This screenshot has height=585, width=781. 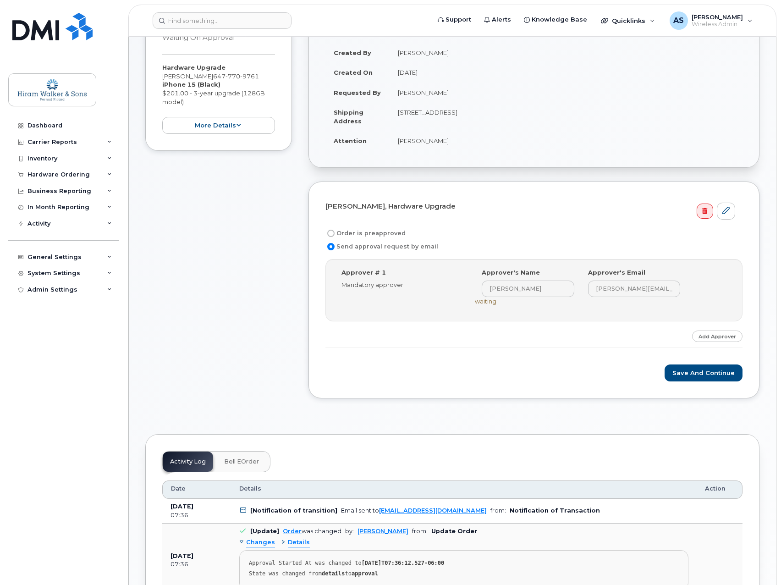 What do you see at coordinates (501, 20) in the screenshot?
I see `span: Alerts` at bounding box center [501, 20].